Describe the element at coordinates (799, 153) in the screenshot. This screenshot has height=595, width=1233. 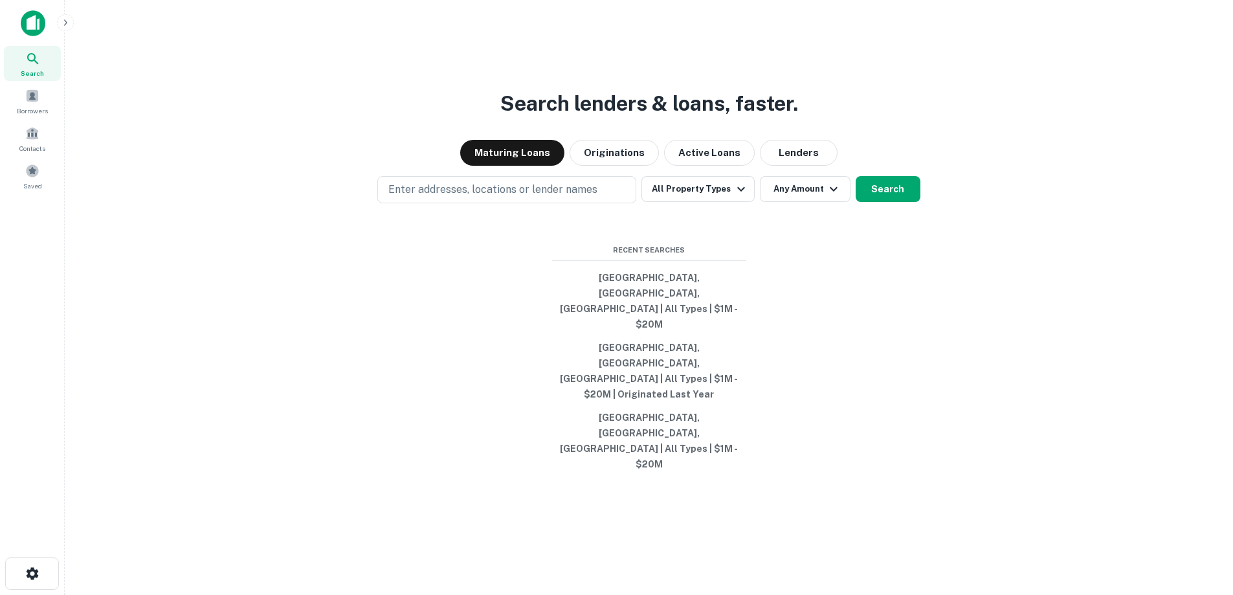
I see `button: Lenders` at that location.